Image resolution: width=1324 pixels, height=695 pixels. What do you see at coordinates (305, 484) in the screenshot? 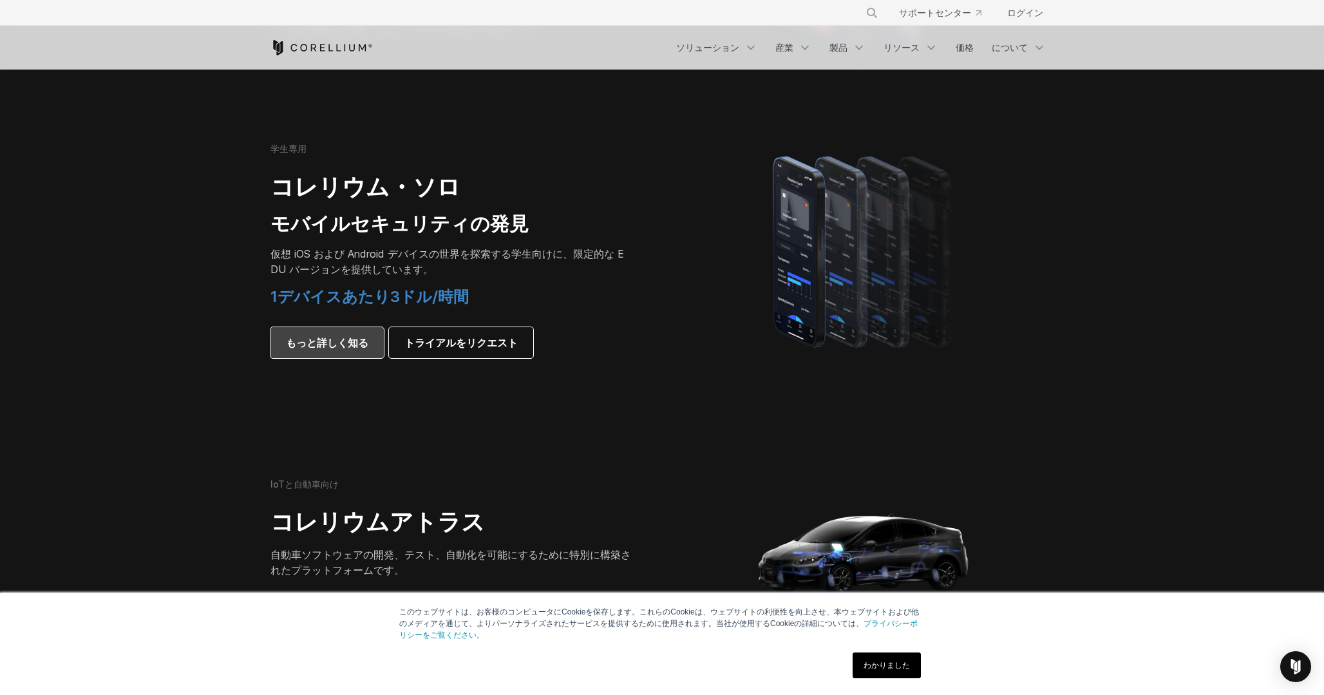
I see `font: IoTと自動車向け` at bounding box center [305, 484].